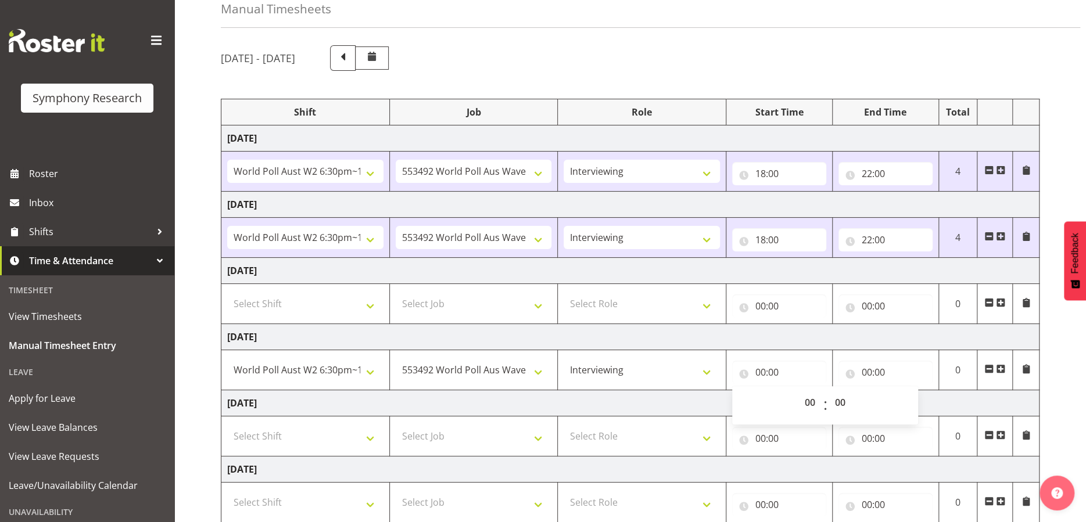 The width and height of the screenshot is (1086, 522). I want to click on span: View Leave Requests, so click(87, 457).